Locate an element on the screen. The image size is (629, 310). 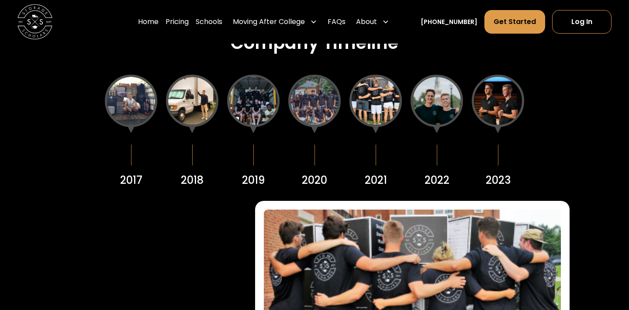
h3: Company Timeline is located at coordinates (315, 43).